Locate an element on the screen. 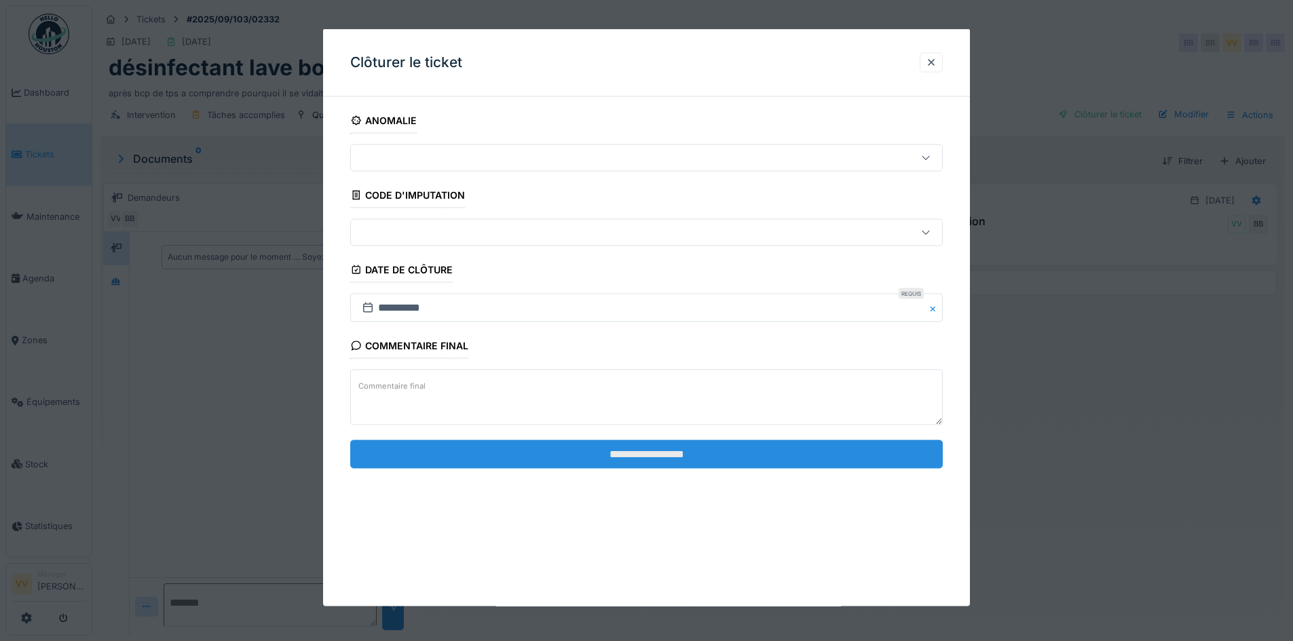 This screenshot has width=1293, height=641. div: Requis is located at coordinates (911, 294).